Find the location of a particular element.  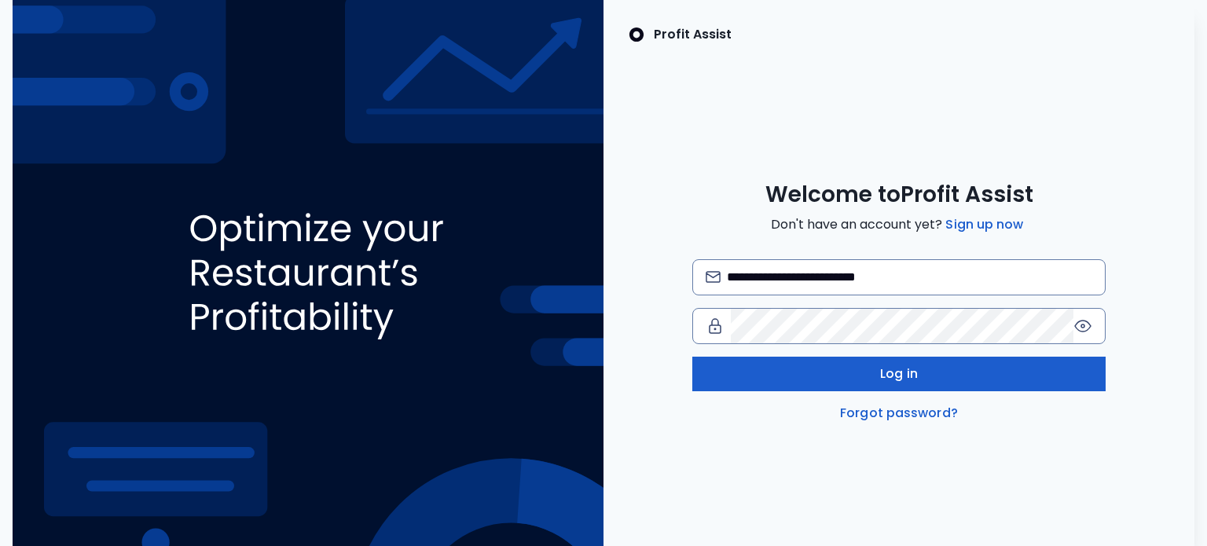

span: Log in is located at coordinates (899, 374).